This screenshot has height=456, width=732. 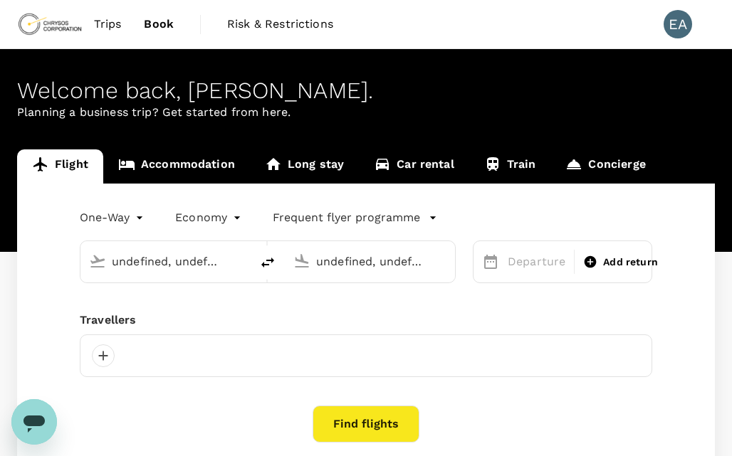 What do you see at coordinates (630, 262) in the screenshot?
I see `span: Add return` at bounding box center [630, 262].